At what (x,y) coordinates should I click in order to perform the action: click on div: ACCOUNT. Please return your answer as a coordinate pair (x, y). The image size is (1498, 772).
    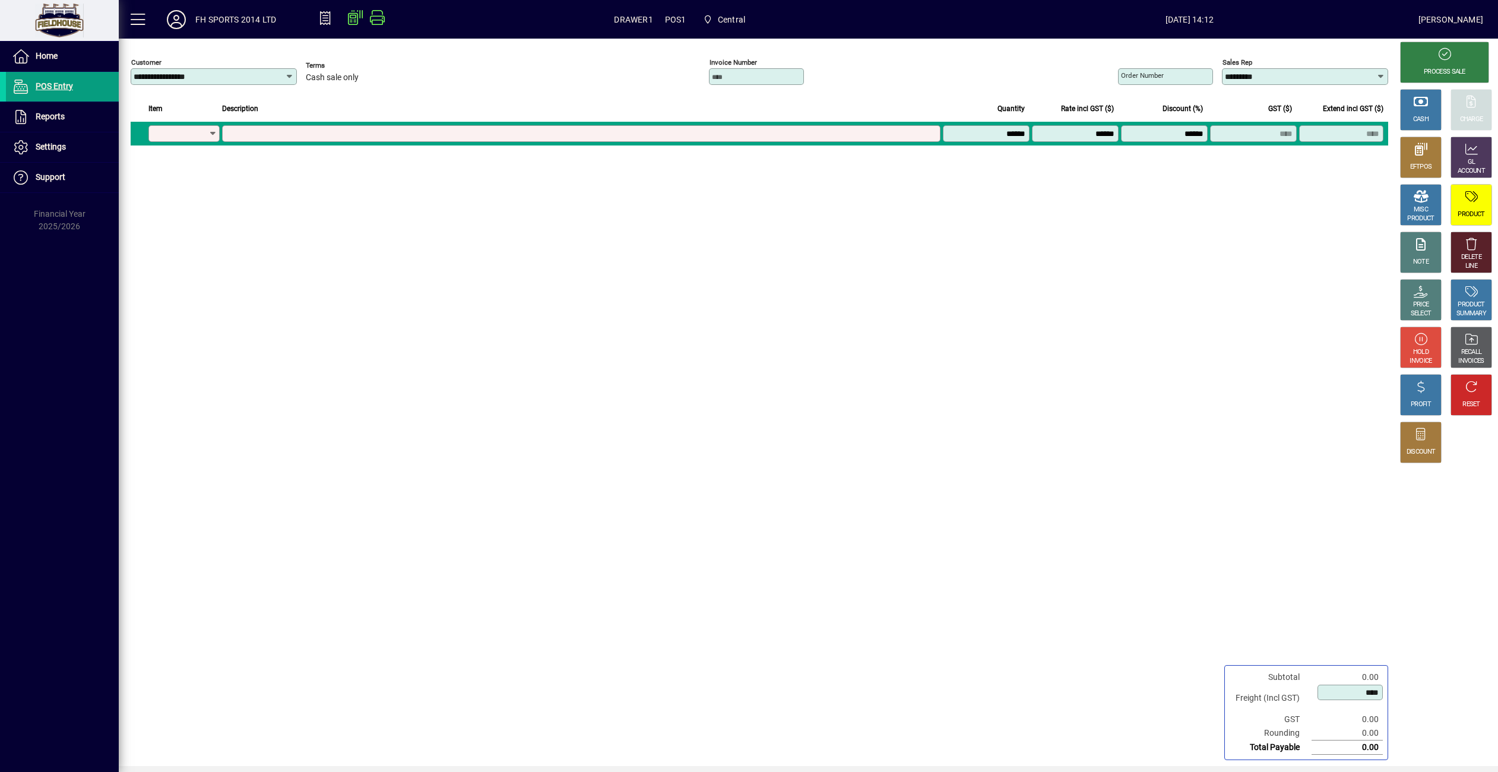
    Looking at the image, I should click on (1471, 171).